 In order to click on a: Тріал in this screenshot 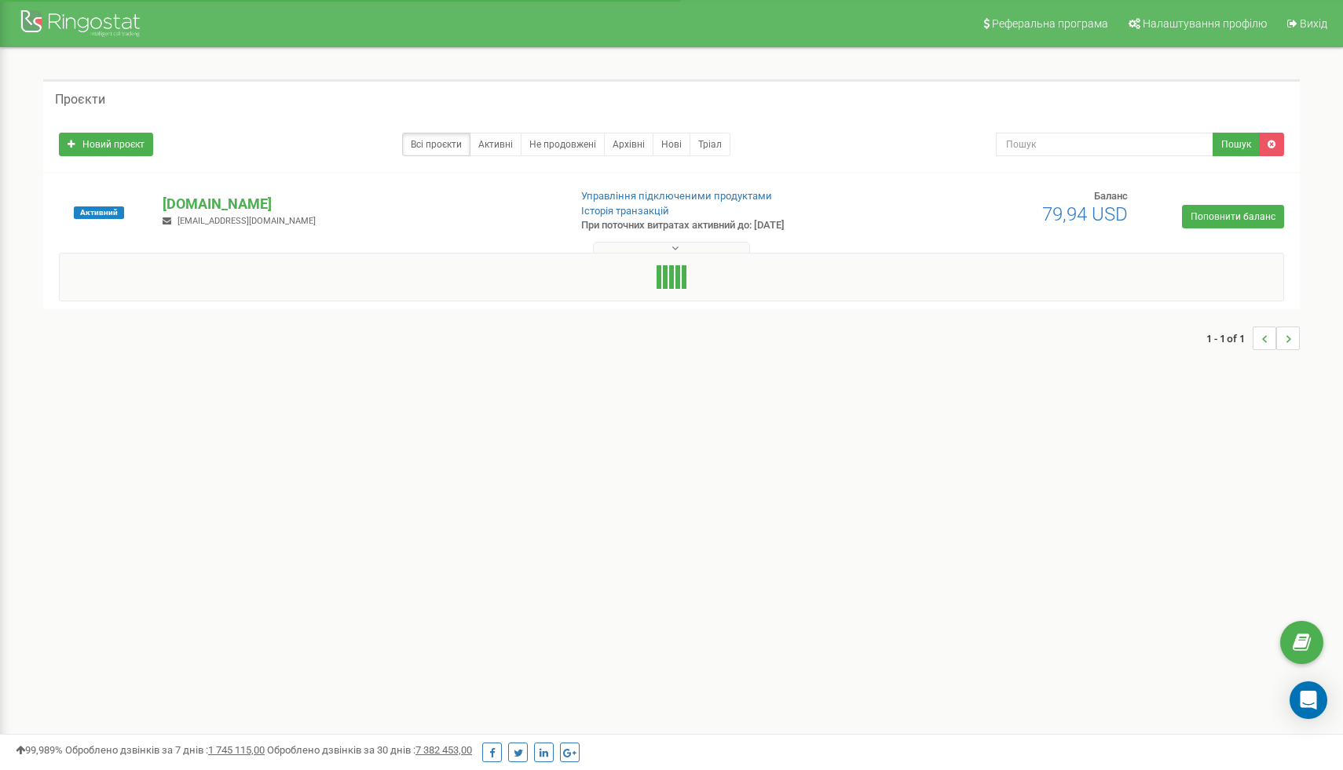, I will do `click(710, 145)`.